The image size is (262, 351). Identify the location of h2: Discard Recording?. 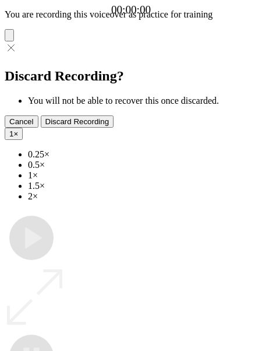
(131, 76).